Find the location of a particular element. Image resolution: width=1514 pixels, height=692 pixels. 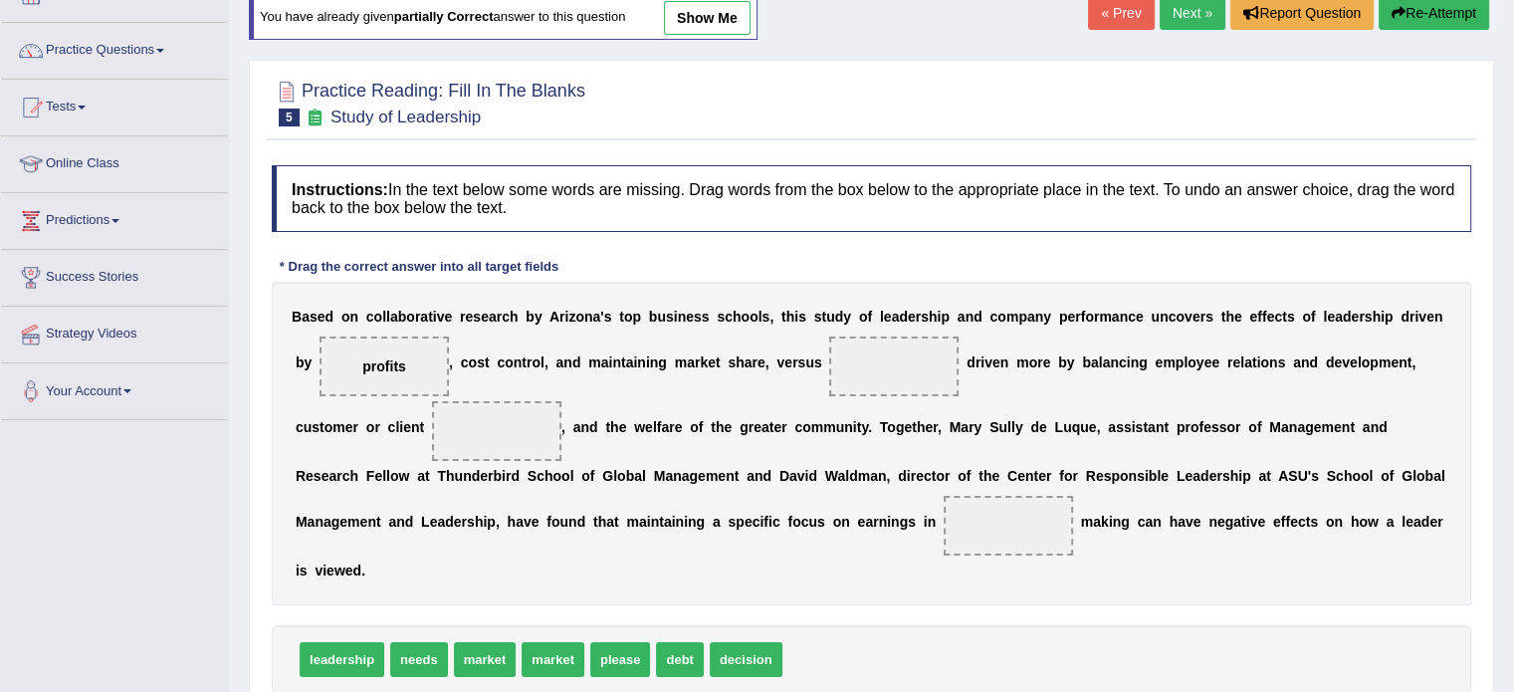

h2: Practice Reading: Fill In The Blanks is located at coordinates (428, 102).